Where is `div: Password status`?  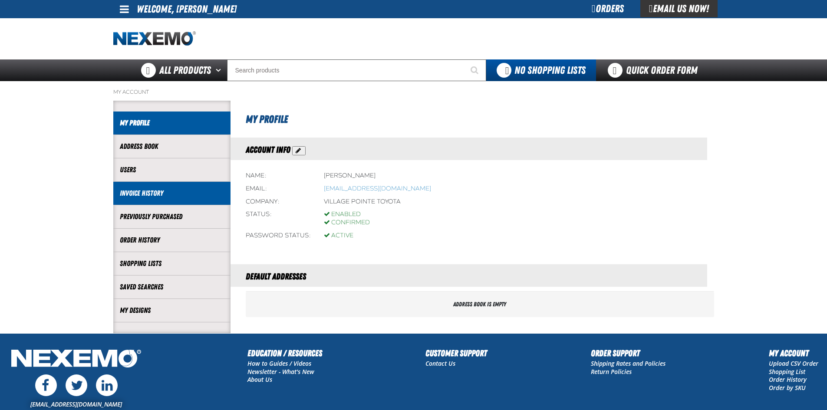
div: Password status is located at coordinates (278, 236).